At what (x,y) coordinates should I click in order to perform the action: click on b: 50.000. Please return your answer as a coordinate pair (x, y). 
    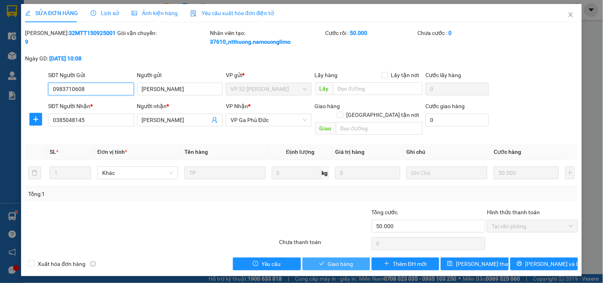
    Looking at the image, I should click on (359, 33).